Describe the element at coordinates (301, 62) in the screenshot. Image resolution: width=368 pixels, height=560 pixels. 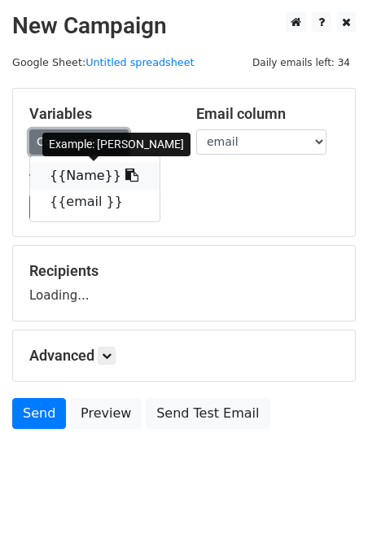
I see `a: Daily emails left: 34` at that location.